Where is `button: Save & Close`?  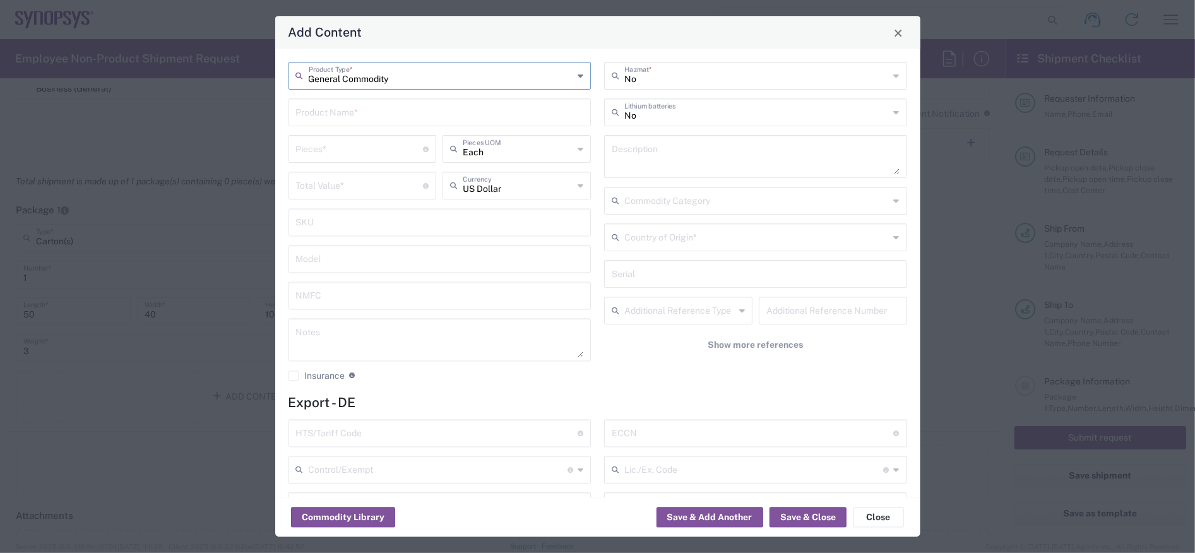 button: Save & Close is located at coordinates (808, 518).